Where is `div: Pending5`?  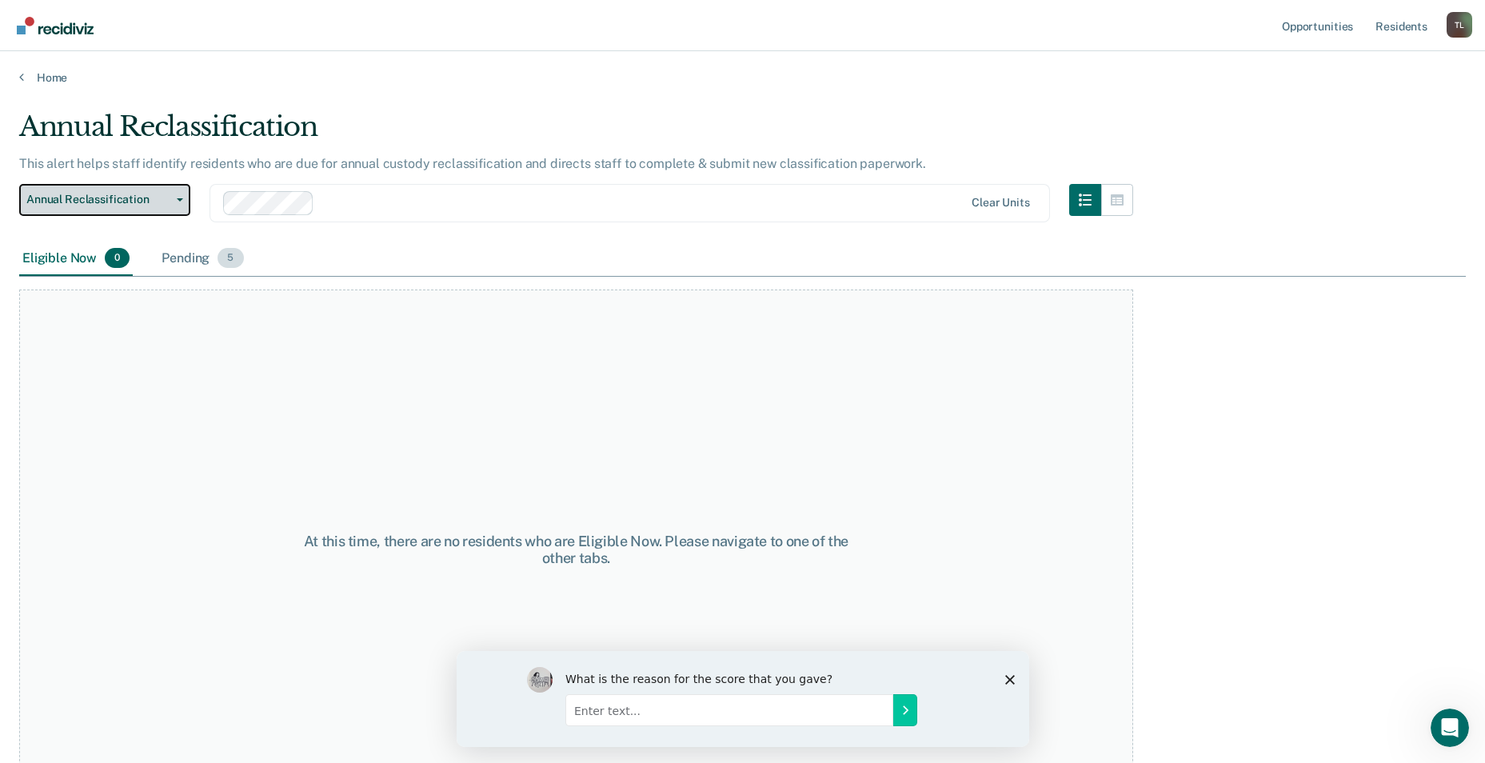
div: Pending5 is located at coordinates (202, 259).